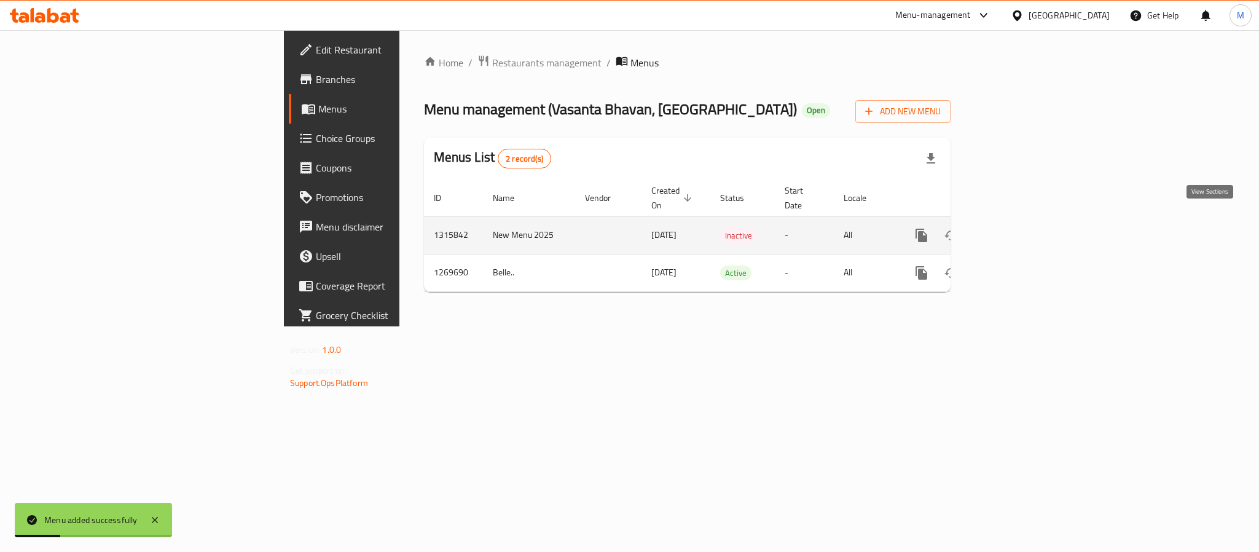 The width and height of the screenshot is (1259, 552). I want to click on span: Locale, so click(863, 198).